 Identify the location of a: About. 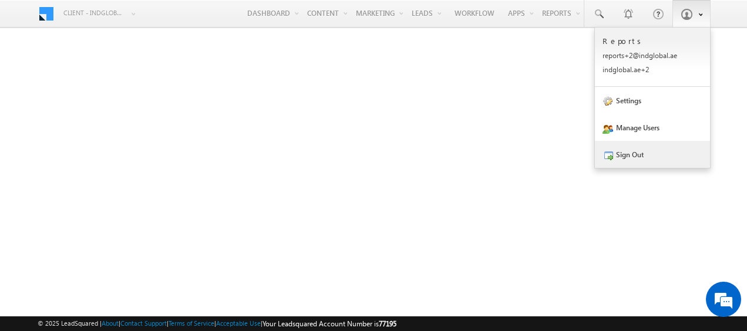
(110, 323).